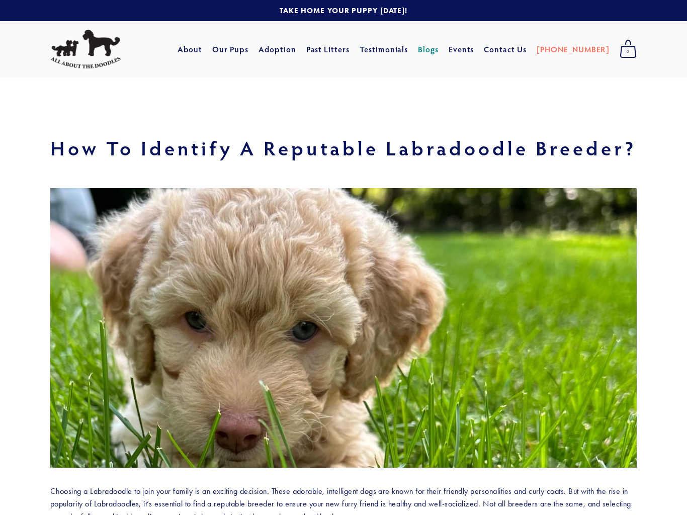 Image resolution: width=687 pixels, height=515 pixels. I want to click on img: All About The Doodles, so click(85, 49).